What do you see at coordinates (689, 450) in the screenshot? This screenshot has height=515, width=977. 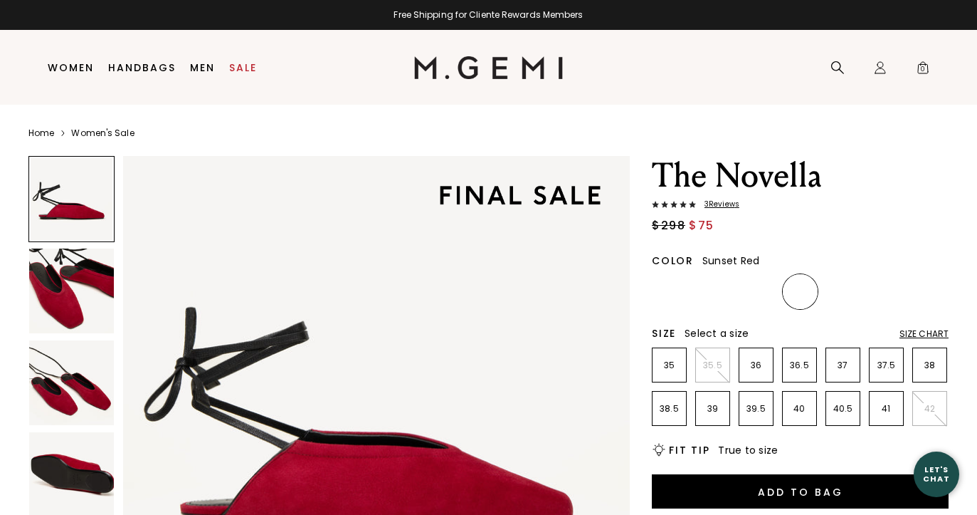 I see `h2: Fit Tip` at bounding box center [689, 450].